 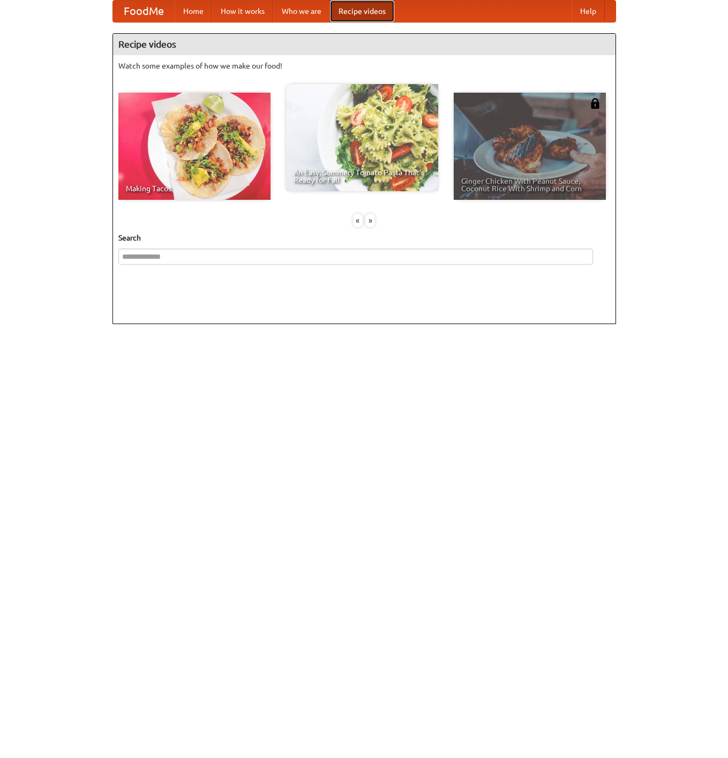 I want to click on p: Watch some examples of how we make our food!, so click(x=364, y=66).